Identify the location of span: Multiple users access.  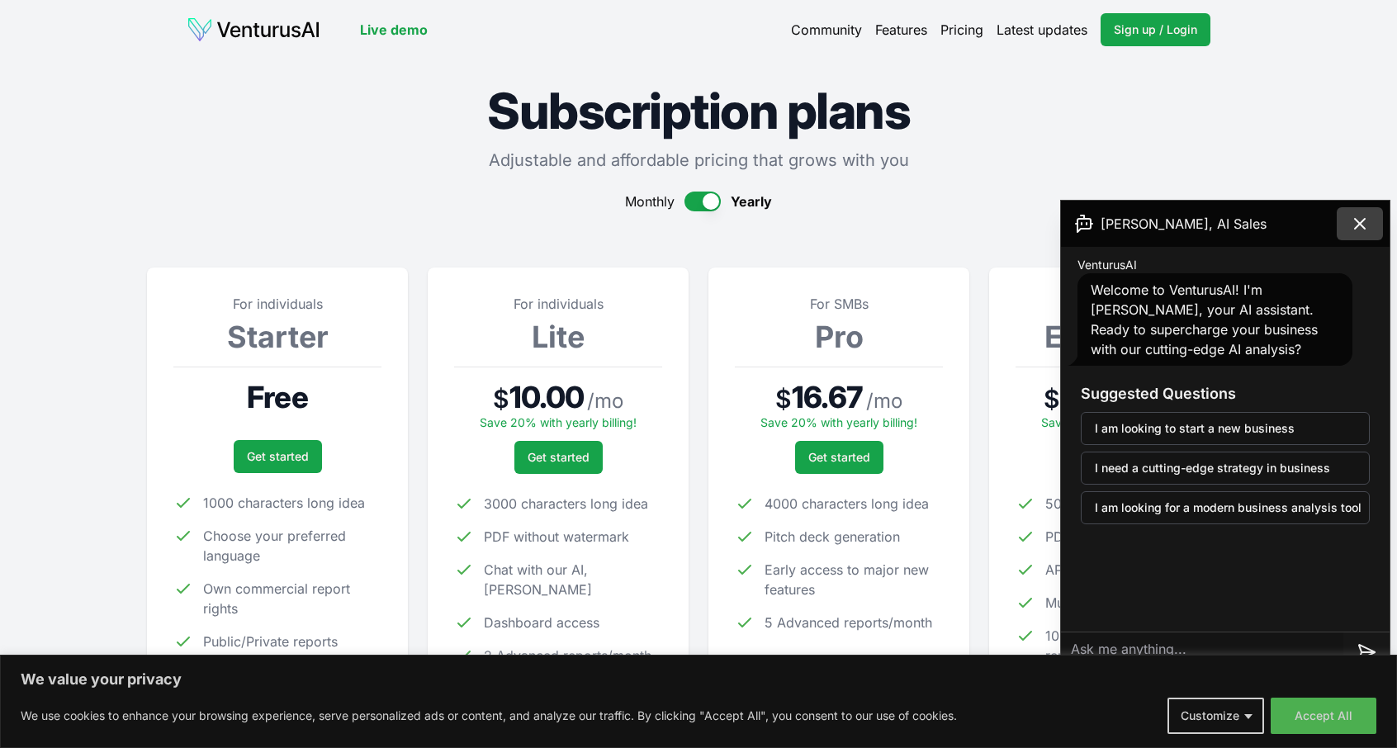
(1111, 603).